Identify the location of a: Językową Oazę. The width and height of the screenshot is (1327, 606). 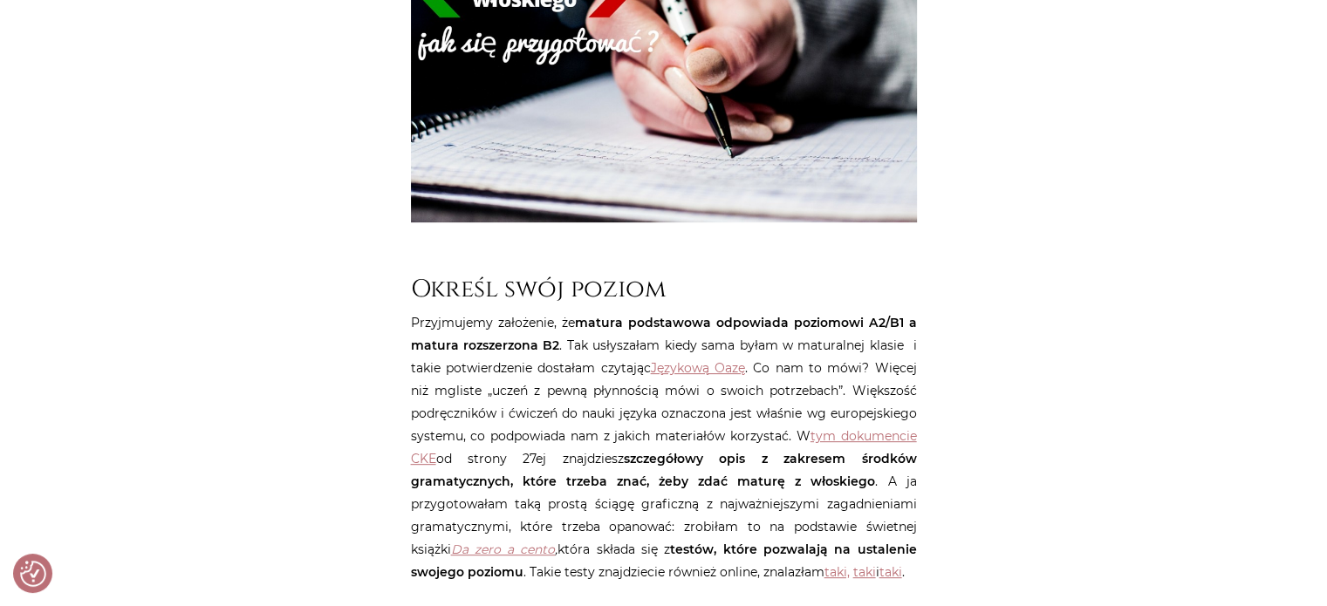
(698, 368).